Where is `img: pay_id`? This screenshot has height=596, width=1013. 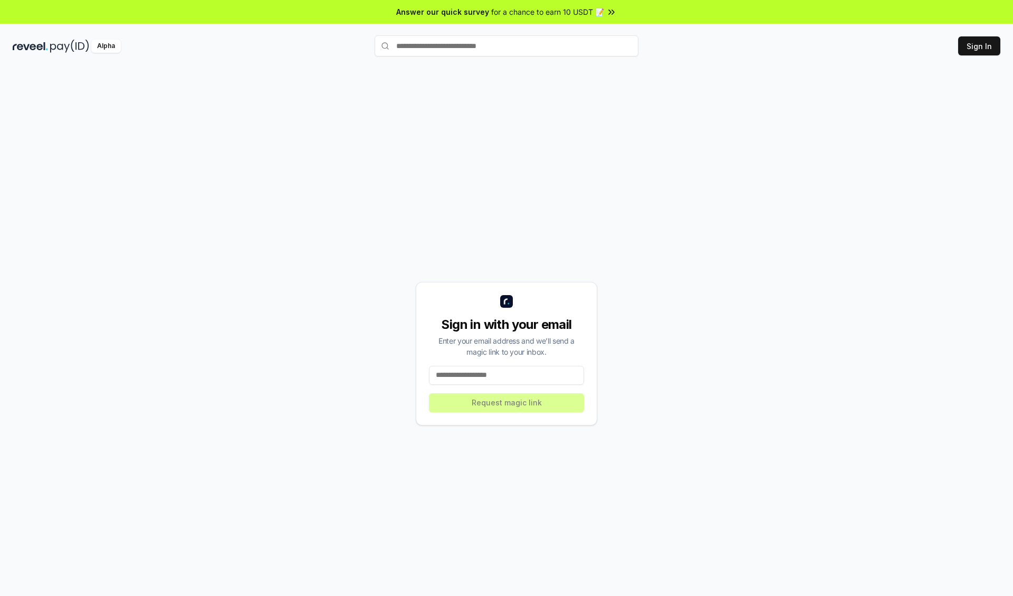 img: pay_id is located at coordinates (70, 46).